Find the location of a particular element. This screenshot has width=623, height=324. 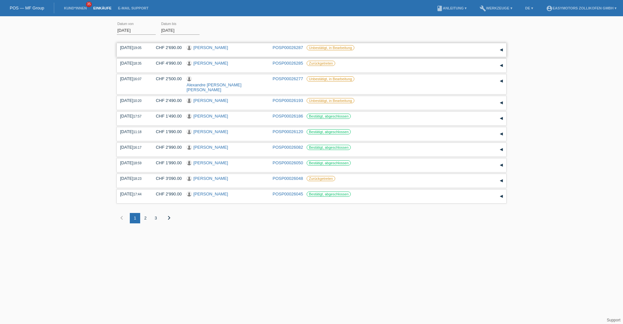

a: bookAnleitung ▾ is located at coordinates (451, 8).